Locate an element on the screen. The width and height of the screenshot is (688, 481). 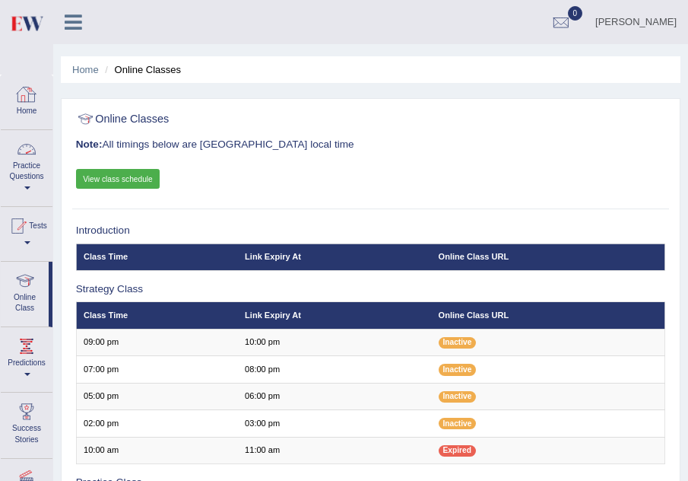
li: Online Classes is located at coordinates (141, 69).